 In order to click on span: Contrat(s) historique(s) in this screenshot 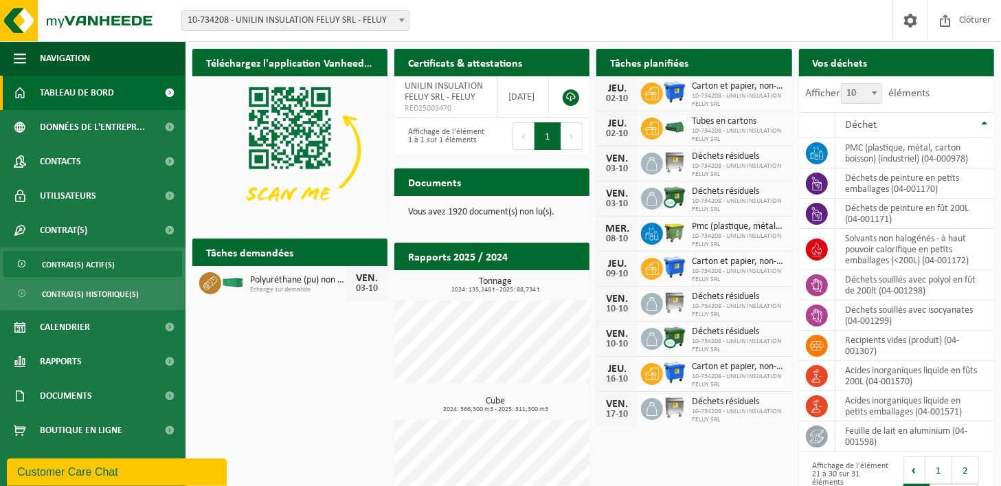, I will do `click(90, 294)`.